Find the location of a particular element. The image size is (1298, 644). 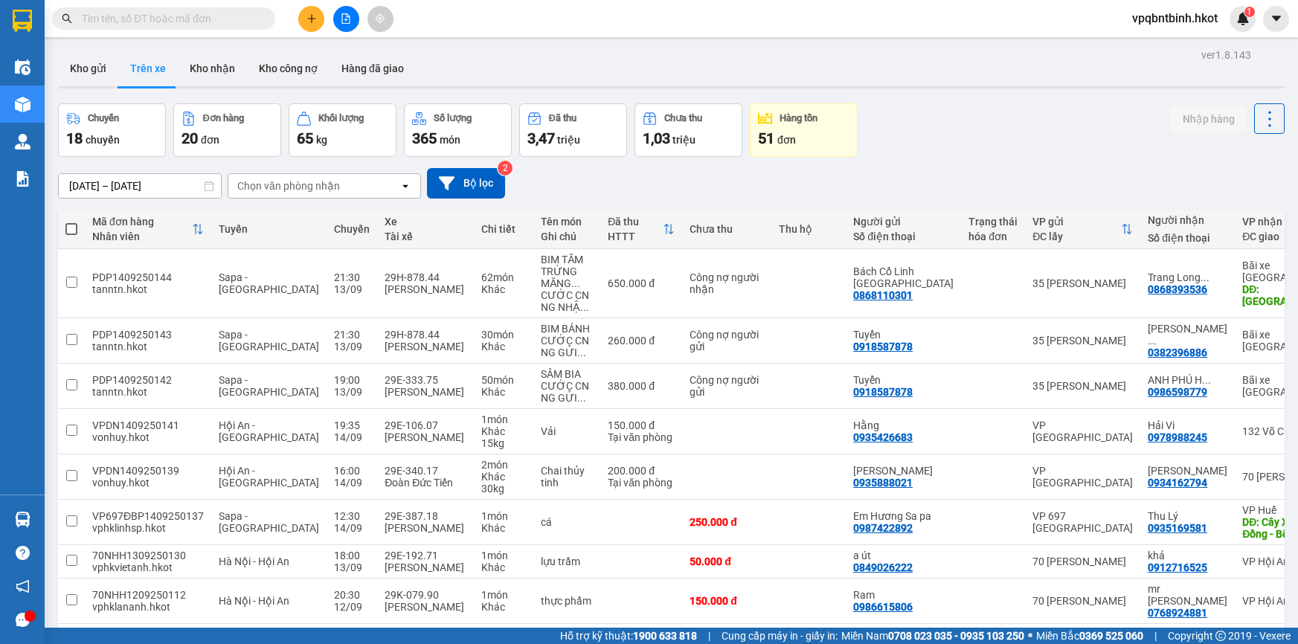

div: Trạng thái is located at coordinates (993, 222).